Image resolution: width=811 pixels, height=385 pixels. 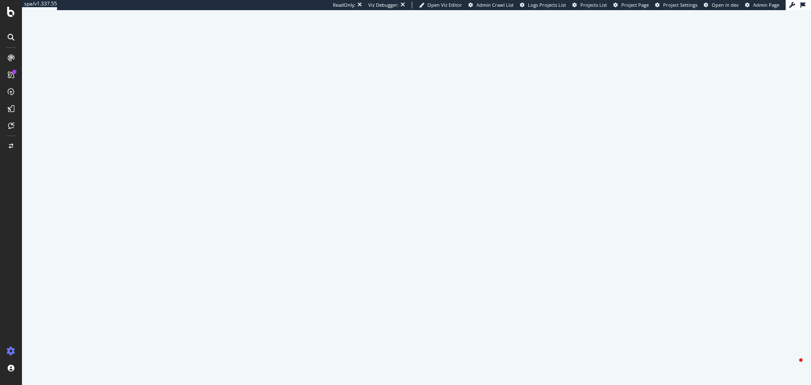 I want to click on span: Project Page, so click(x=635, y=5).